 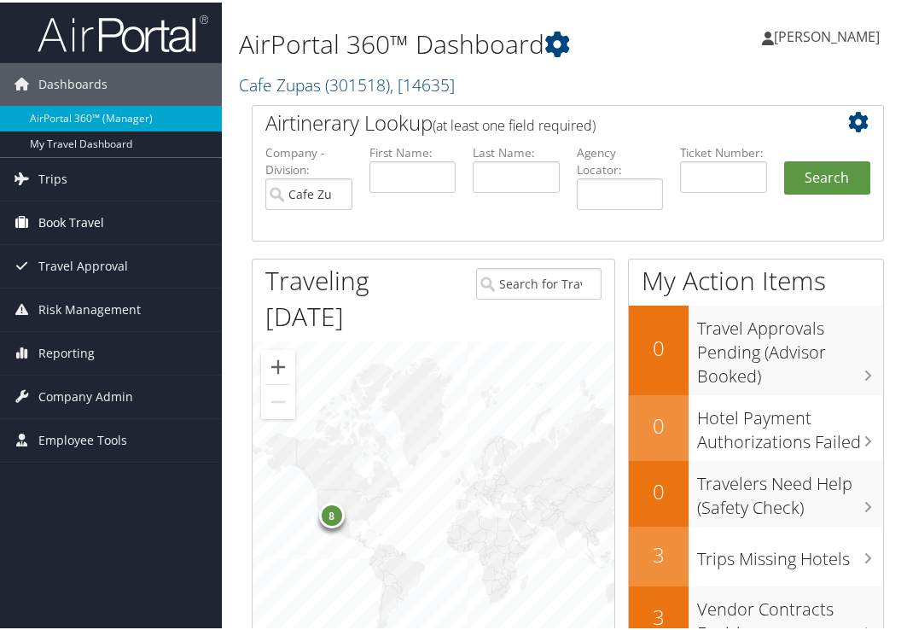 I want to click on span: Reporting, so click(x=67, y=351).